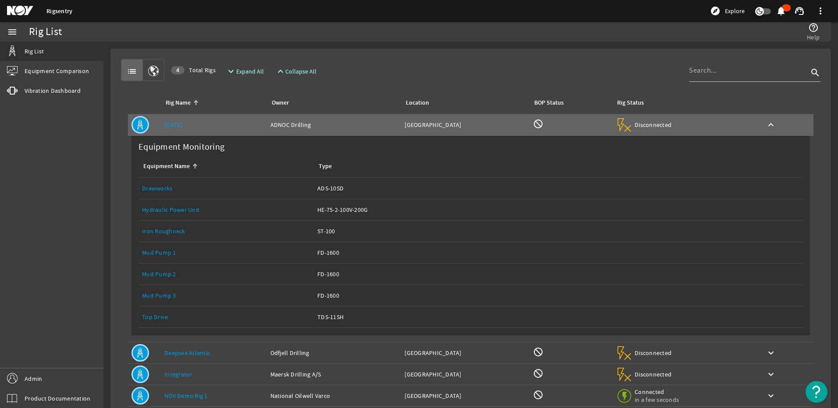 Image resolution: width=838 pixels, height=408 pixels. What do you see at coordinates (33, 379) in the screenshot?
I see `span: Admin` at bounding box center [33, 379].